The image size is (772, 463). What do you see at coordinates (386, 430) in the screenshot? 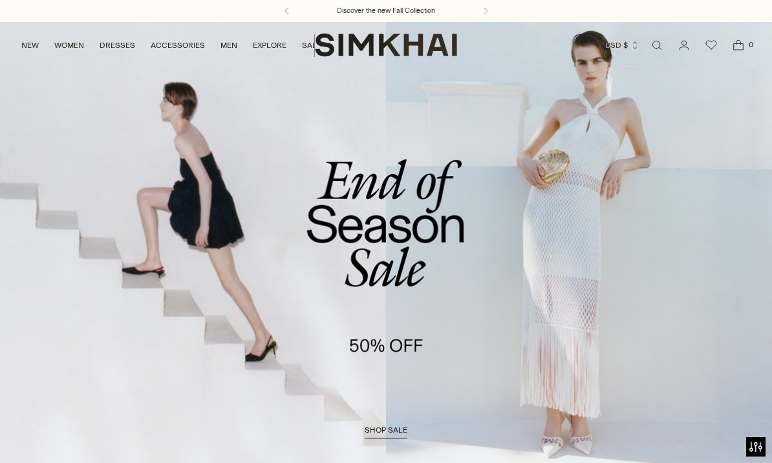
I see `span: shop sale` at bounding box center [386, 430].